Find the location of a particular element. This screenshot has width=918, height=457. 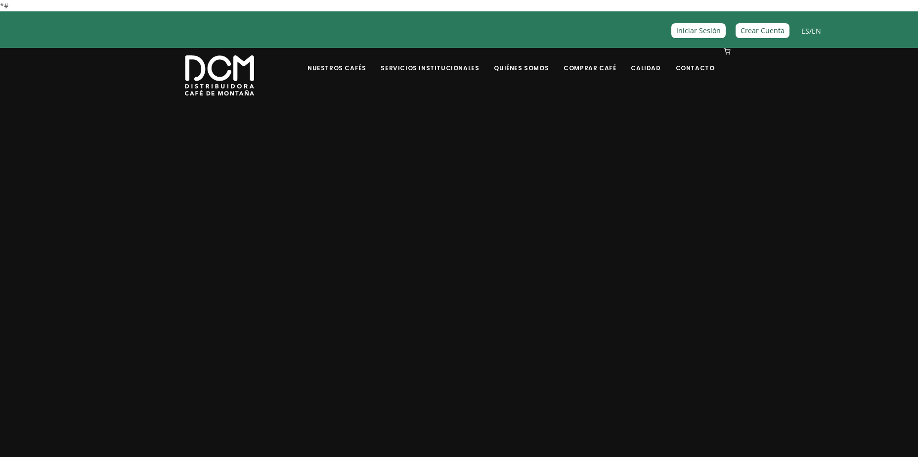

a: Crear Cuenta is located at coordinates (763, 30).